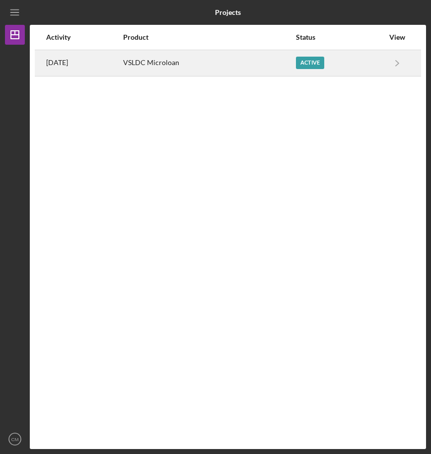 The height and width of the screenshot is (454, 431). Describe the element at coordinates (84, 37) in the screenshot. I see `div: Activity` at that location.